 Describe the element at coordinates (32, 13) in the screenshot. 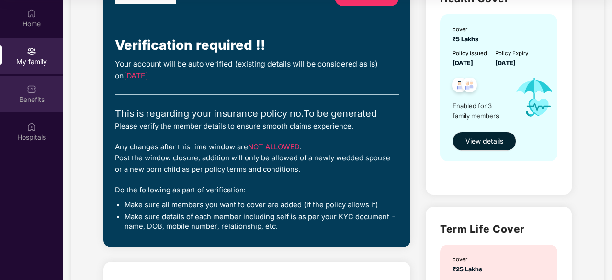

I see `img: svg+xml;base64,PHN2ZyBpZD0iSG9tZSIgeG1sbnM9Imh0dHA6Ly93d3cudzMub3JnLzIwMDAvc3ZnIiB3aWR0aD0iMjAiIG...` at that location.